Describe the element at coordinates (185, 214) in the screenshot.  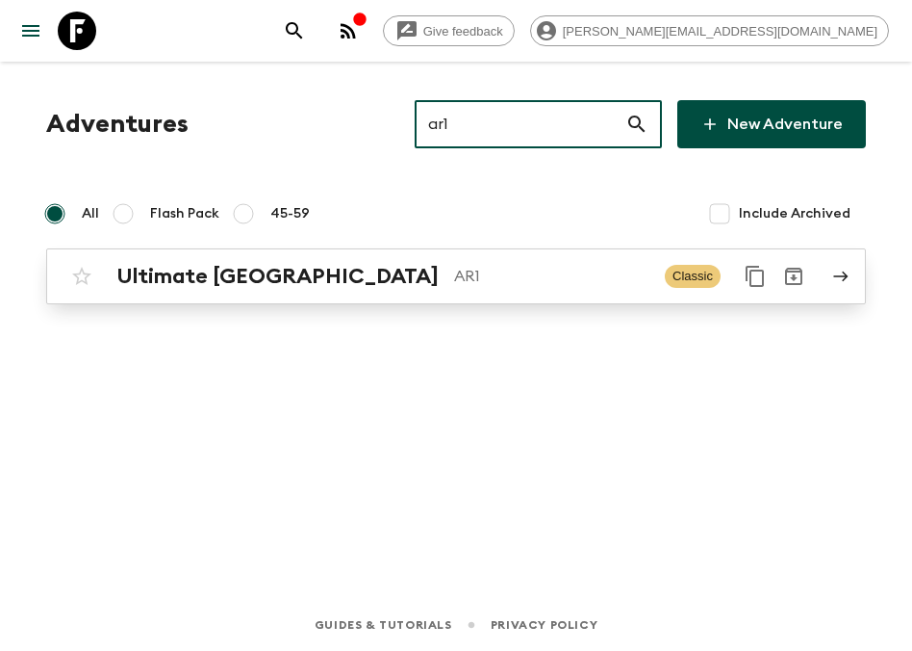
I see `span: Flash Pack` at that location.